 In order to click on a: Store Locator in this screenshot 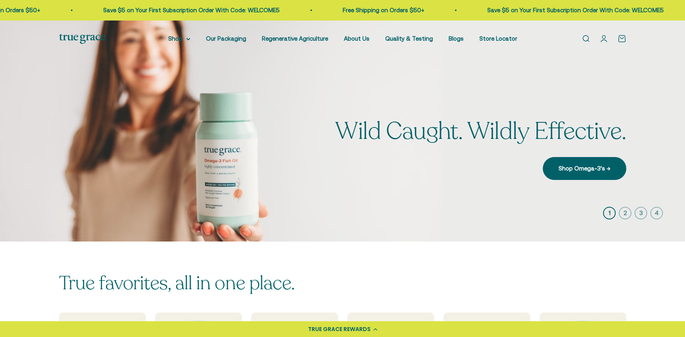, I will do `click(499, 38)`.